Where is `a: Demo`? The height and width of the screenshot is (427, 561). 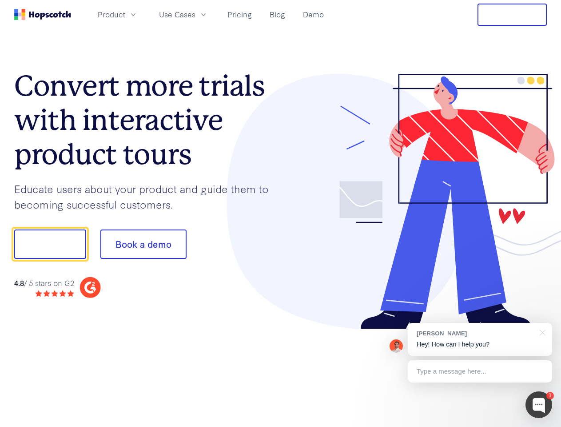
a: Demo is located at coordinates (313, 14).